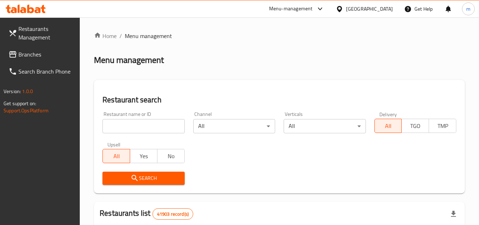  I want to click on h2: Restaurants list, so click(147, 213).